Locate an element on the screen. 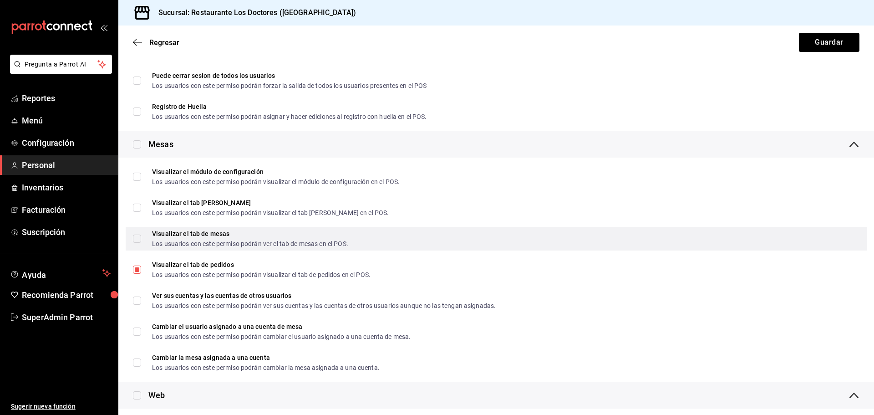 The image size is (874, 415). button: Regresar is located at coordinates (156, 42).